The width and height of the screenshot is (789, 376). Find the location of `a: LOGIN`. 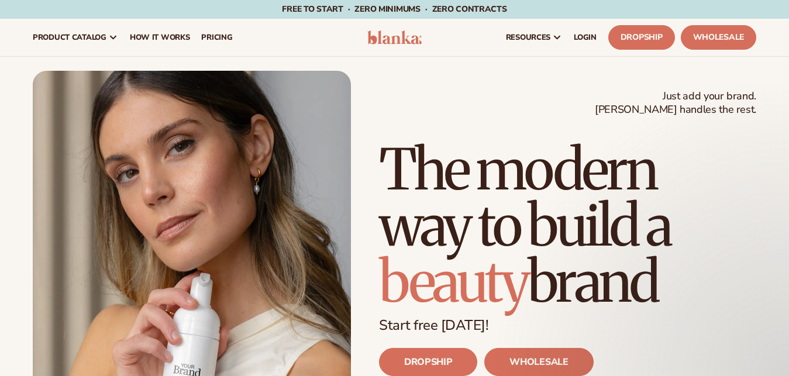

a: LOGIN is located at coordinates (585, 37).